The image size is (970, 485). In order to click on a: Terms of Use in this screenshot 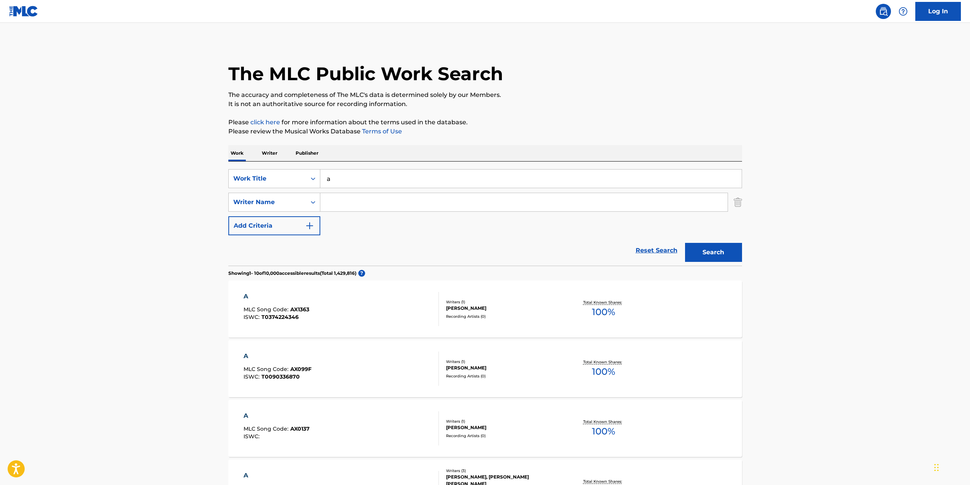, I will do `click(381, 131)`.